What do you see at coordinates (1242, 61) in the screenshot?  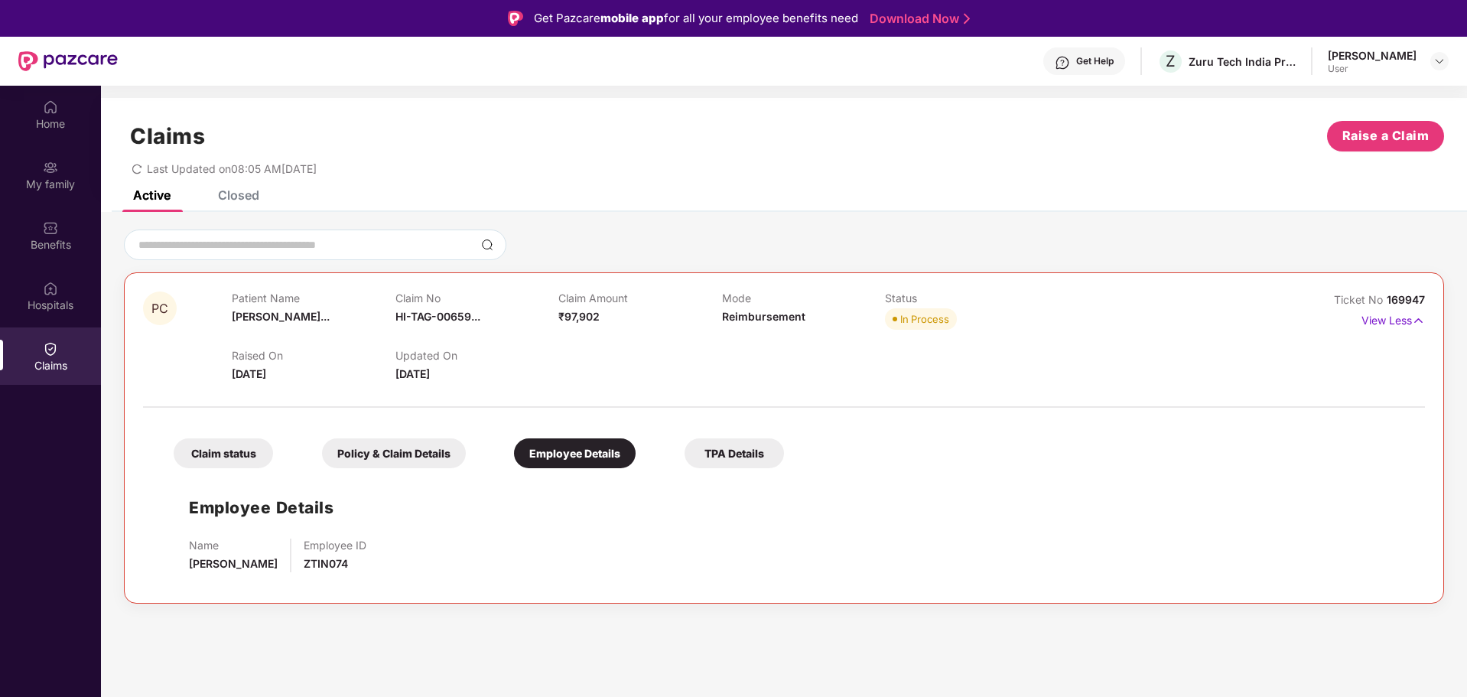 I see `div: Zuru Tech India Private Limited` at bounding box center [1242, 61].